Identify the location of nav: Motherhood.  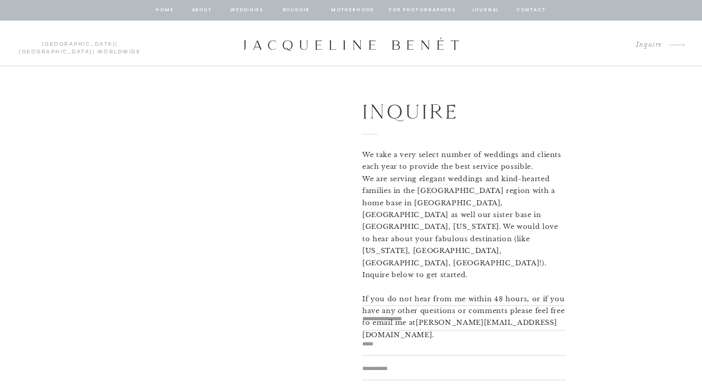
(352, 10).